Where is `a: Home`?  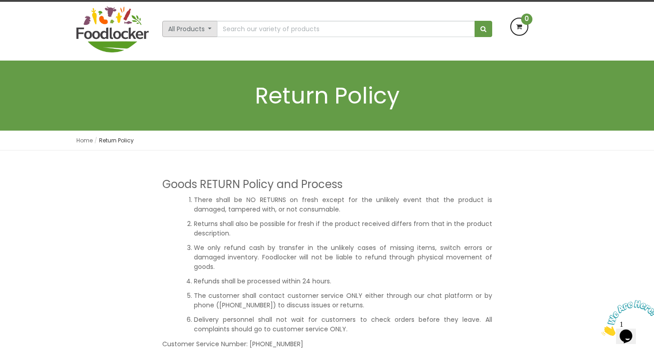 a: Home is located at coordinates (85, 140).